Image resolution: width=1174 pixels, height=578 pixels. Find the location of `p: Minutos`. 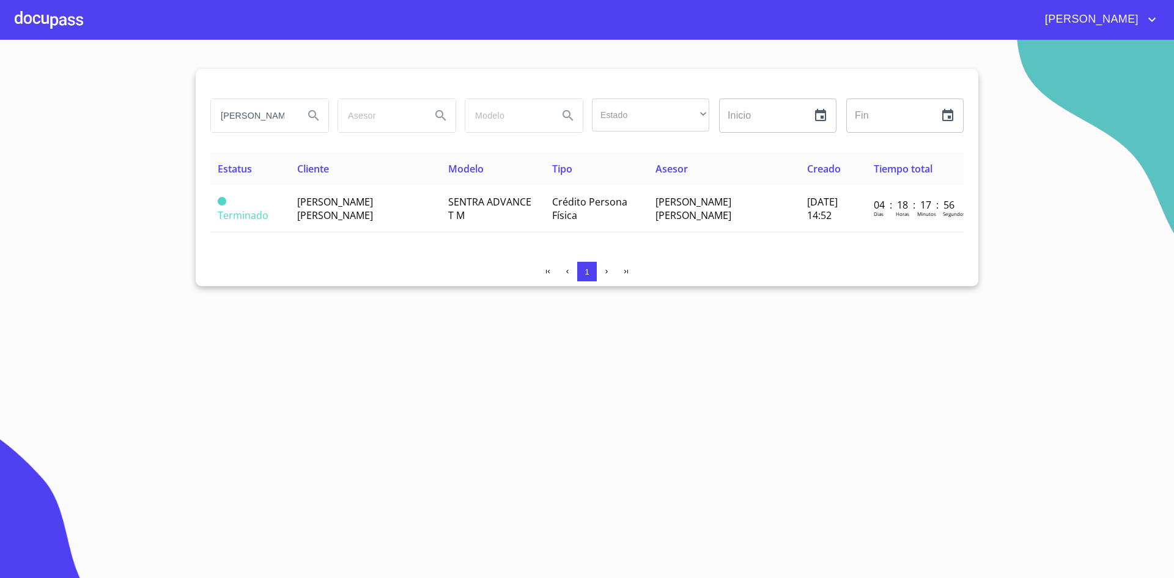

p: Minutos is located at coordinates (927, 213).